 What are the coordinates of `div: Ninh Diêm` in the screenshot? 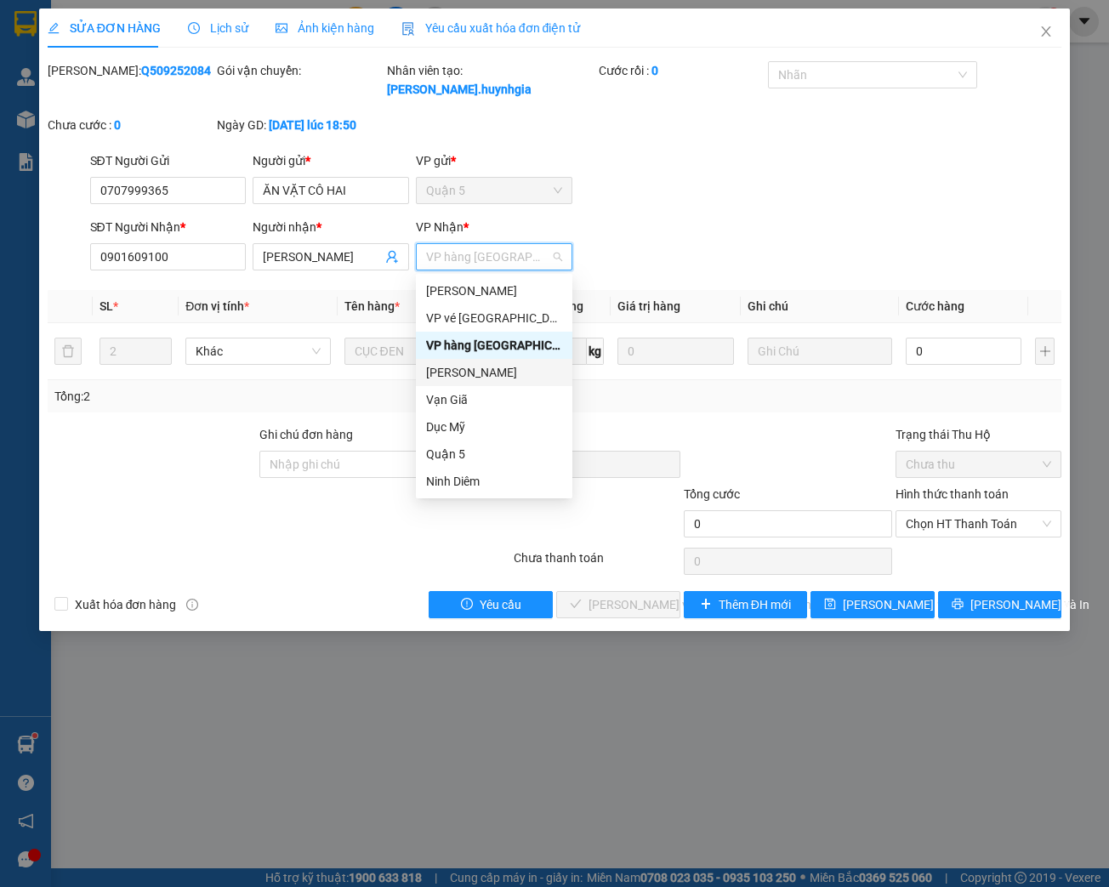 It's located at (494, 481).